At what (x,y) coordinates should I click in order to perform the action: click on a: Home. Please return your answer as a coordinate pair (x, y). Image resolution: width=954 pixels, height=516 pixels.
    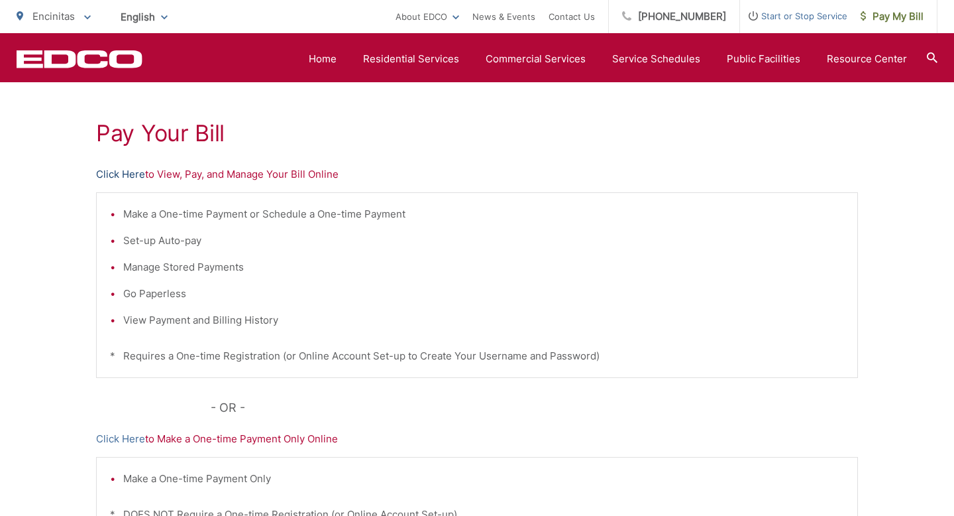
    Looking at the image, I should click on (323, 59).